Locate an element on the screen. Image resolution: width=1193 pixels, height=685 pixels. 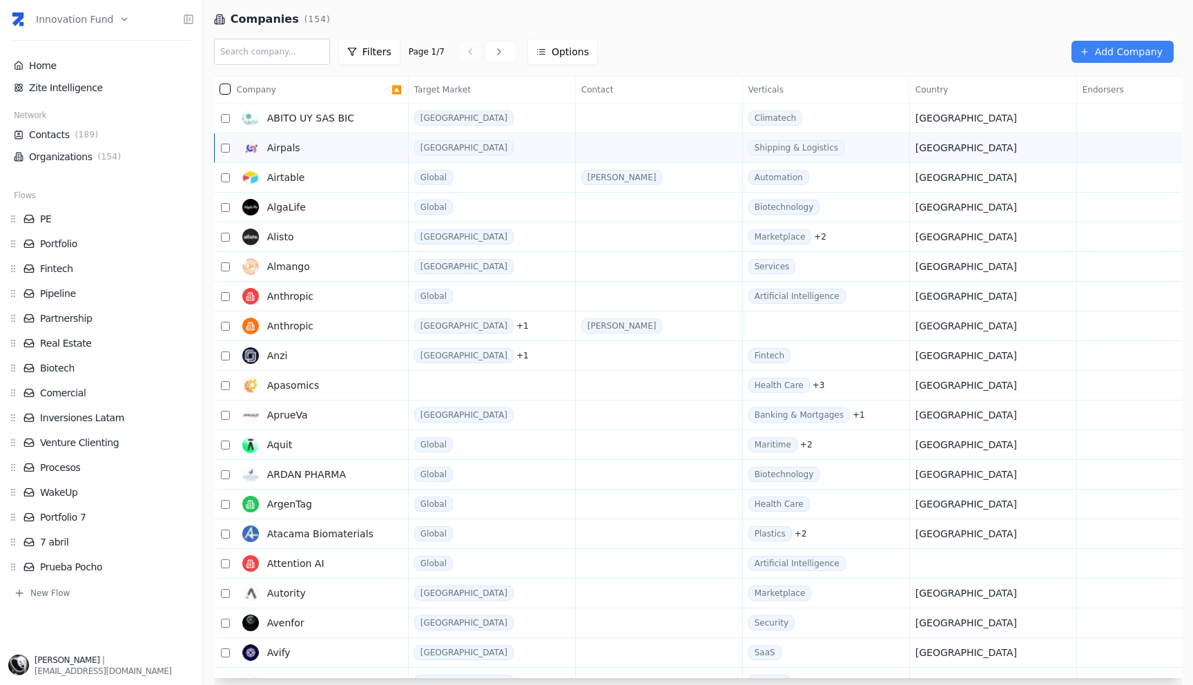
span: + 3 is located at coordinates (819, 385).